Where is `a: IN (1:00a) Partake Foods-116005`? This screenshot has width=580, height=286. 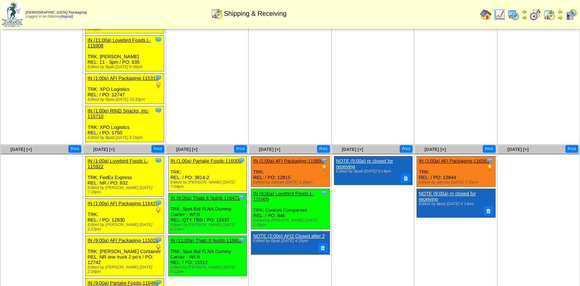 a: IN (1:00a) Partake Foods-116005 is located at coordinates (206, 161).